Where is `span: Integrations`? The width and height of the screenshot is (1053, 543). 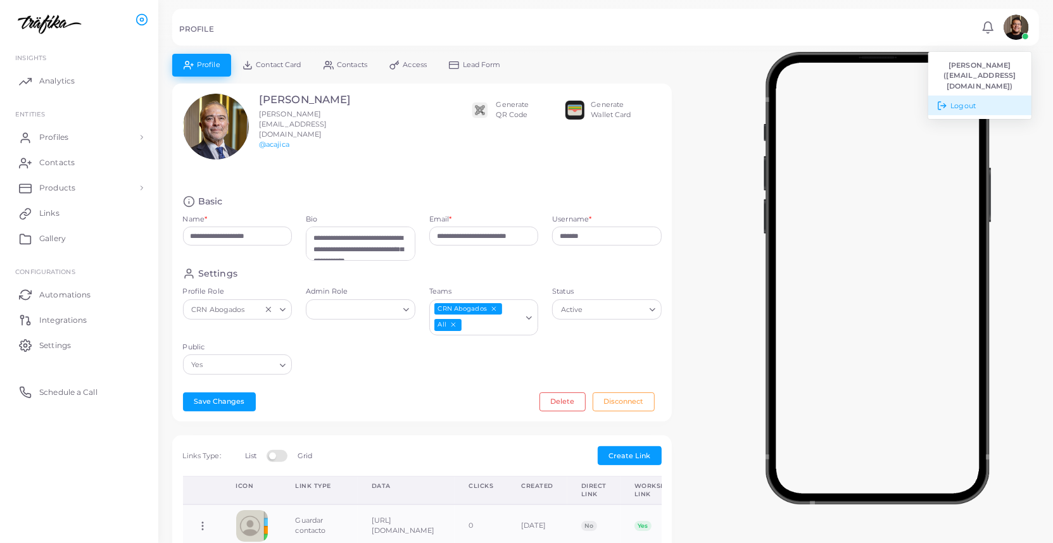 span: Integrations is located at coordinates (63, 320).